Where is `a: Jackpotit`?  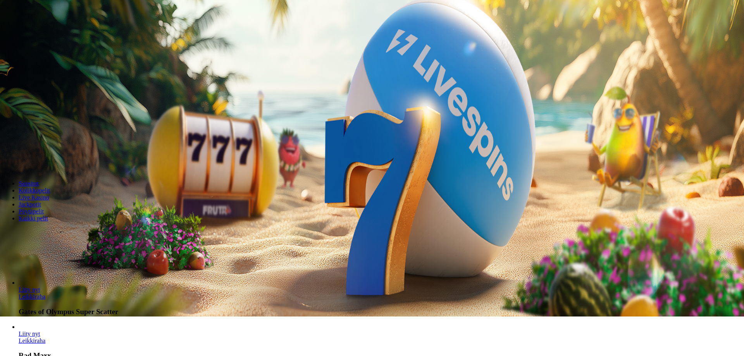 a: Jackpotit is located at coordinates (30, 204).